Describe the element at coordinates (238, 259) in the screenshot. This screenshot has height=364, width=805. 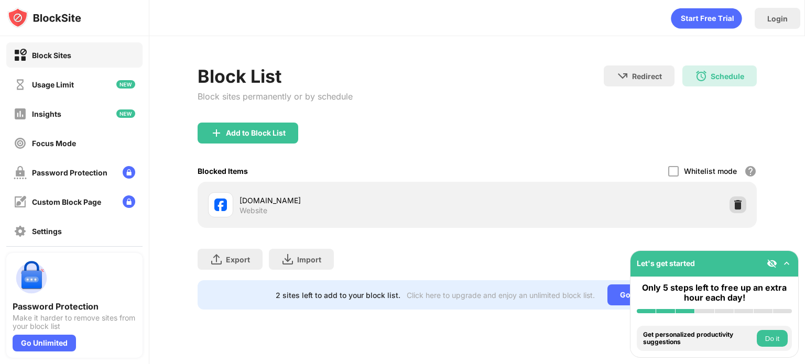
I see `div: Export` at that location.